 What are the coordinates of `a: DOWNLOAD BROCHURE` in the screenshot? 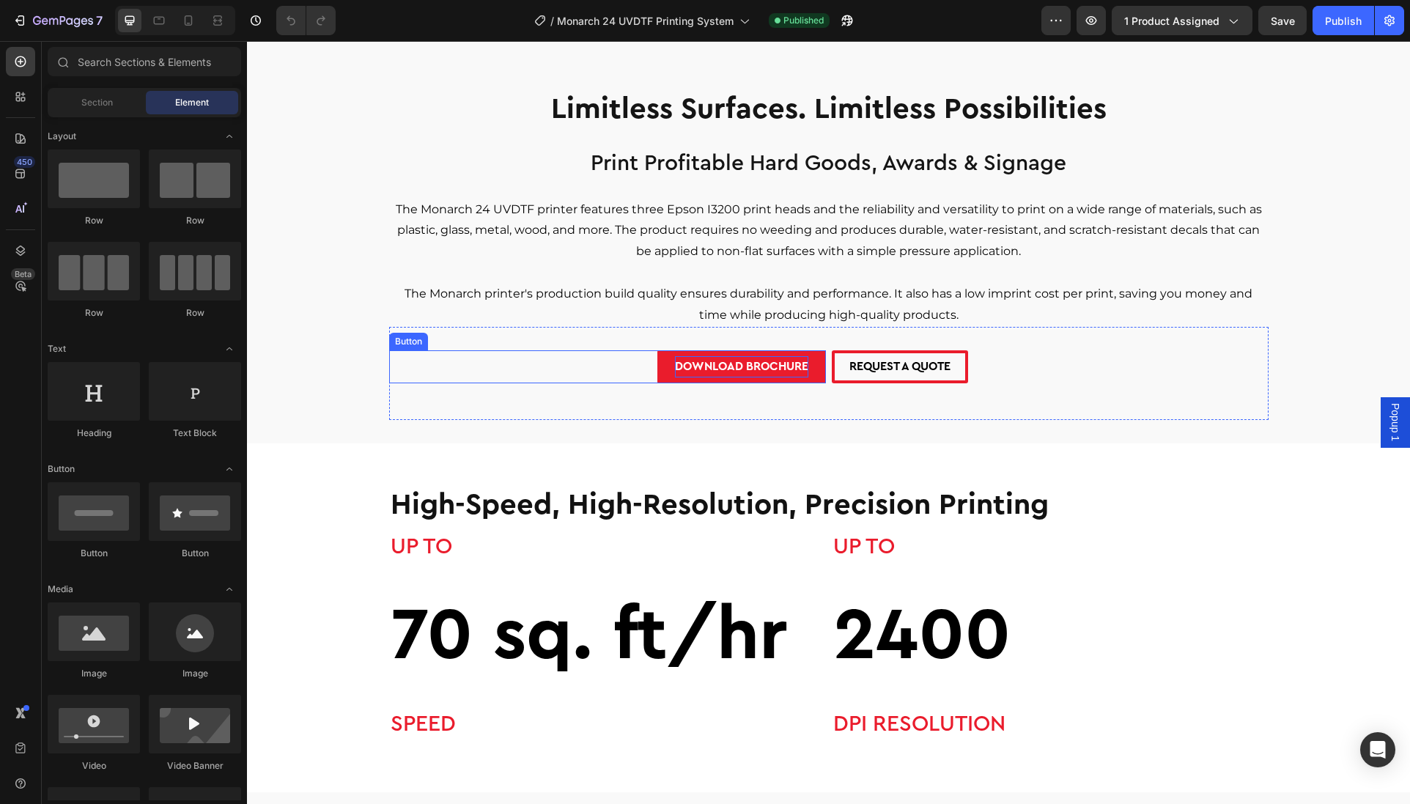 It's located at (495, 325).